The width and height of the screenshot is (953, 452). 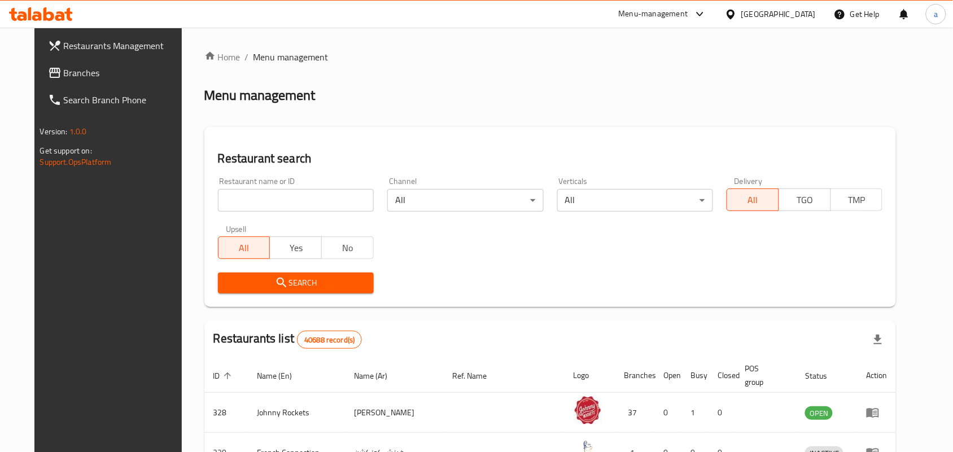 What do you see at coordinates (823, 376) in the screenshot?
I see `span: Status` at bounding box center [823, 376].